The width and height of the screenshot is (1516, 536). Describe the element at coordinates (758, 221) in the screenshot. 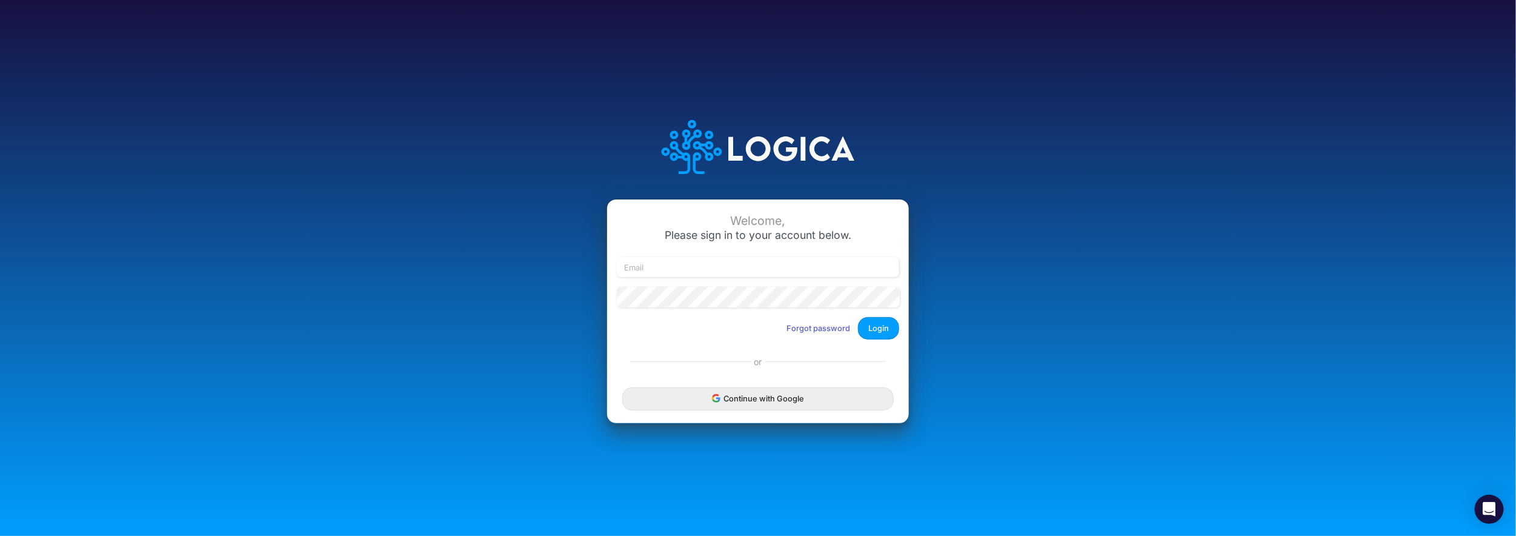

I see `div: Welcome,` at that location.